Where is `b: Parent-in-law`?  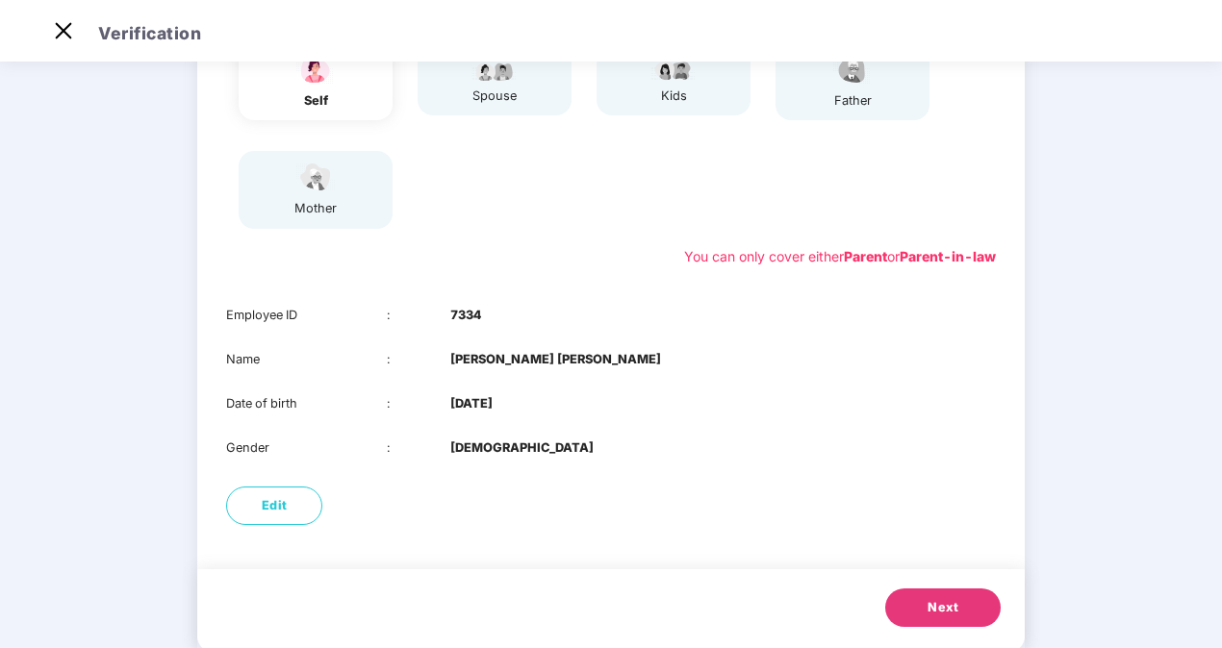
b: Parent-in-law is located at coordinates (947, 256).